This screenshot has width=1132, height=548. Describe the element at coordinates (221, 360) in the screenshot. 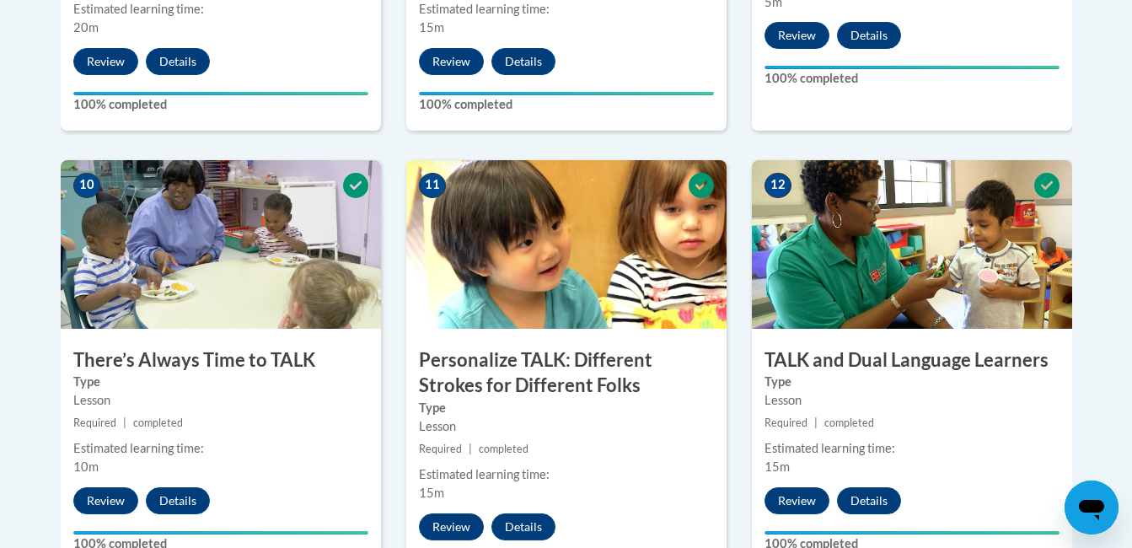

I see `h3: There’s Always Time to TALK` at that location.